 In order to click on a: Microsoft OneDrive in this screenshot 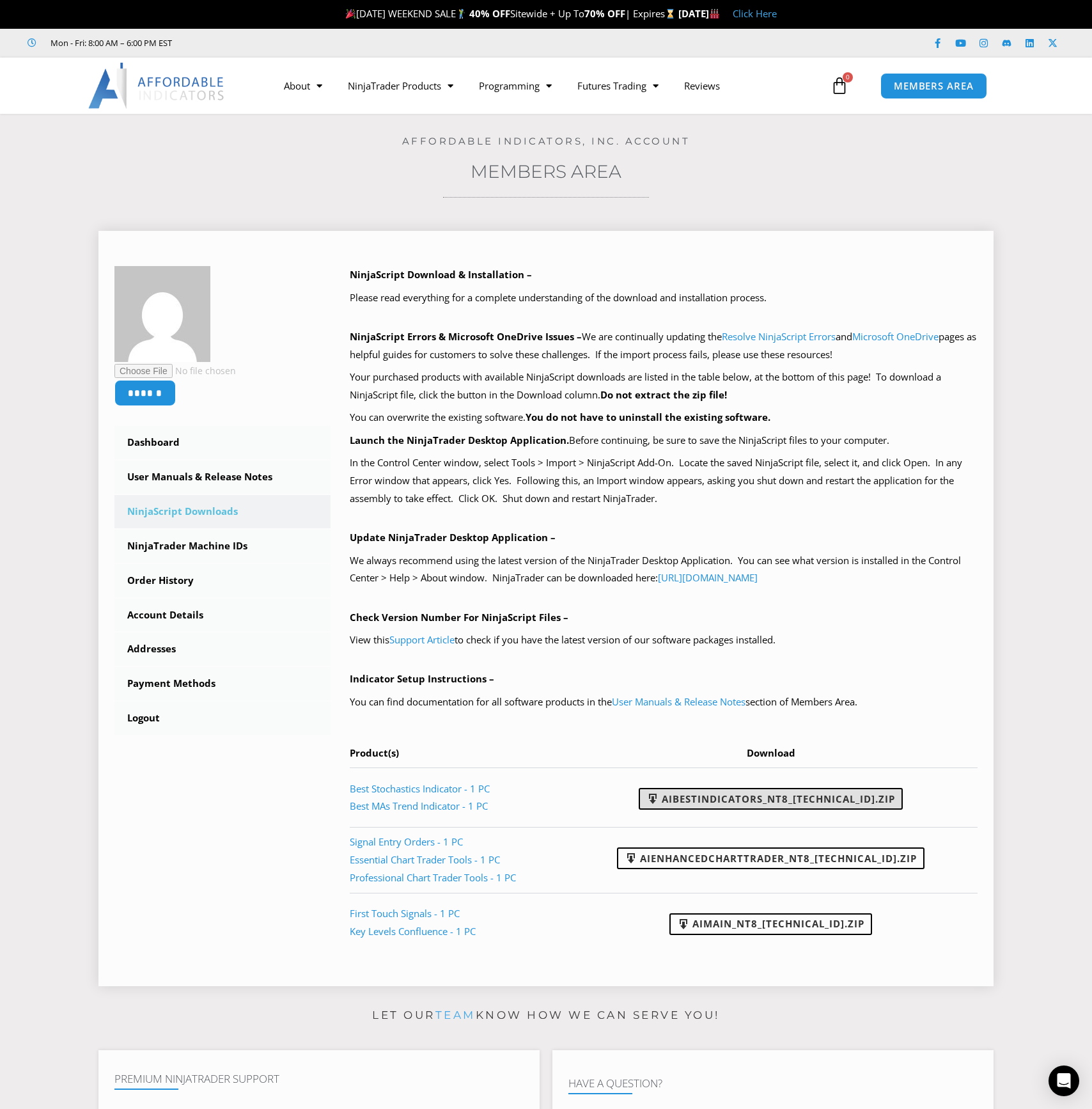, I will do `click(895, 337)`.